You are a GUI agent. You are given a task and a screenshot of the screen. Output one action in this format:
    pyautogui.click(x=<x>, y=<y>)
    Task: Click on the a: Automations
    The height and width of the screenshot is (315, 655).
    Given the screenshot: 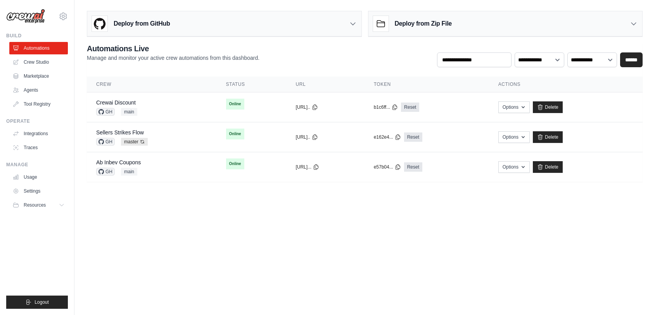 What is the action you would take?
    pyautogui.click(x=38, y=48)
    